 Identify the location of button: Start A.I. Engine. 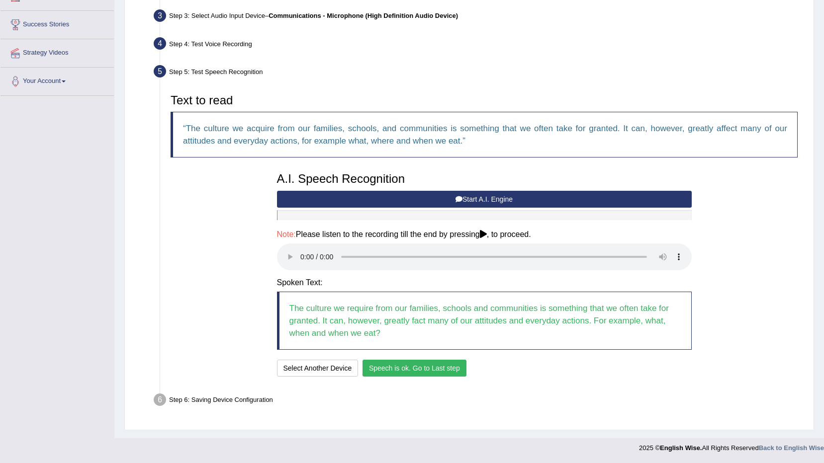
(484, 199).